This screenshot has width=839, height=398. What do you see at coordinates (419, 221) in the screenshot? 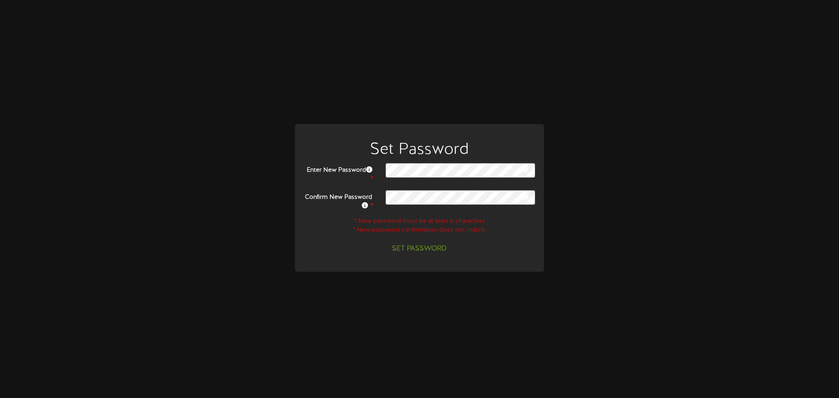
I see `span: * New password must be at least 6 characters` at bounding box center [419, 221].